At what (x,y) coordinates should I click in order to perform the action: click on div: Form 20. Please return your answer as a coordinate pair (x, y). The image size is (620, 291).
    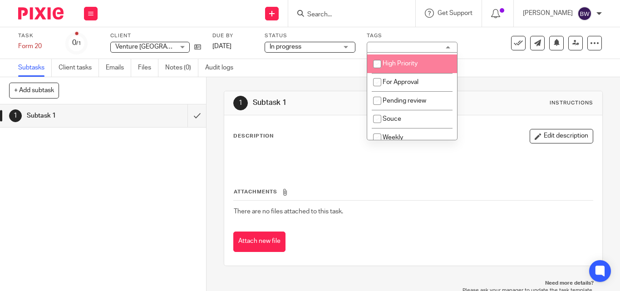
    Looking at the image, I should click on (36, 46).